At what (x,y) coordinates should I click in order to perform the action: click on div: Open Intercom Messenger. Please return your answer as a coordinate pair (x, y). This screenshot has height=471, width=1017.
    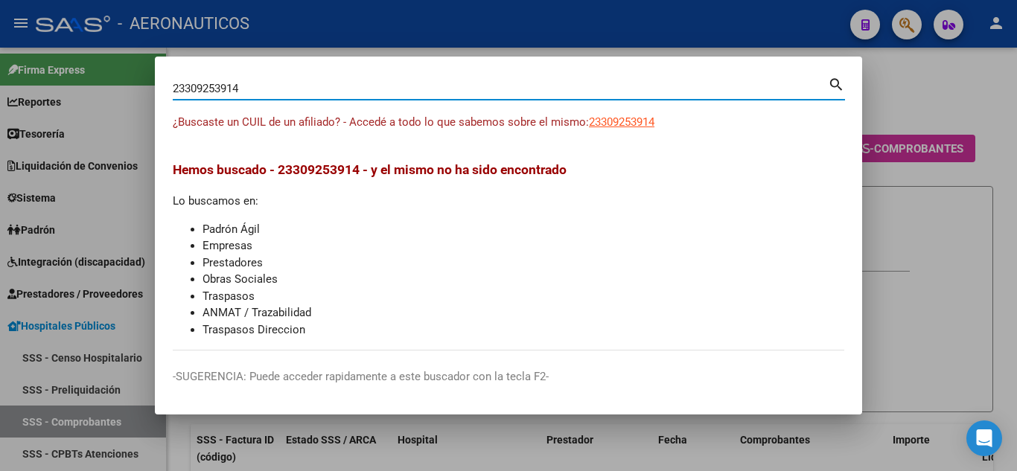
    Looking at the image, I should click on (984, 438).